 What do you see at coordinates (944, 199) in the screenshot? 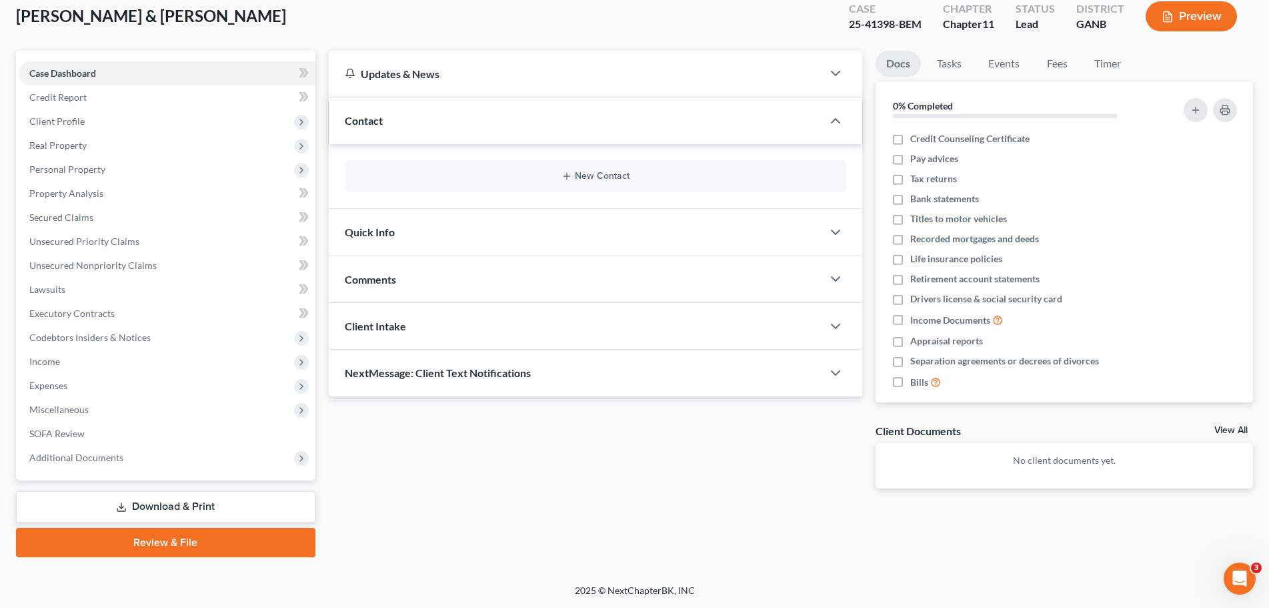
I see `span: Bank statements` at bounding box center [944, 199].